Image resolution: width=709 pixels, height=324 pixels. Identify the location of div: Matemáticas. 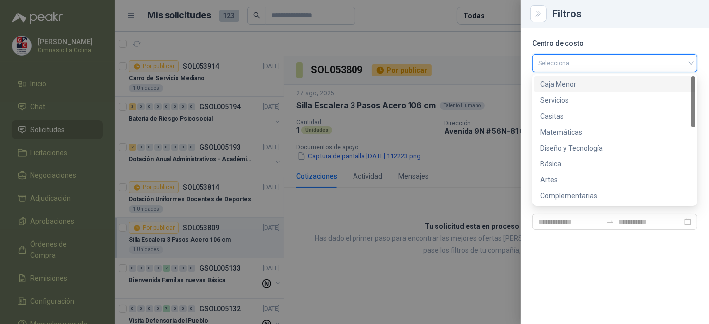
(615, 132).